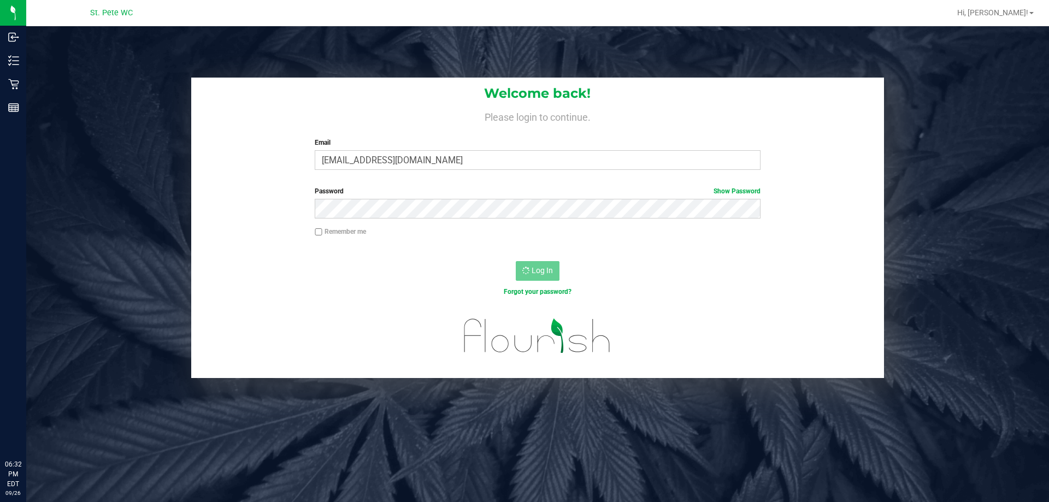 This screenshot has height=502, width=1049. What do you see at coordinates (537, 336) in the screenshot?
I see `img: flourish_logo.svg` at bounding box center [537, 336].